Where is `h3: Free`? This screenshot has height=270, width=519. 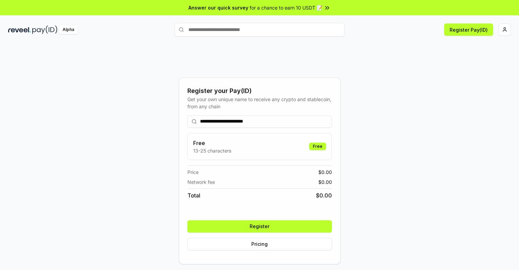
h3: Free is located at coordinates (212, 143).